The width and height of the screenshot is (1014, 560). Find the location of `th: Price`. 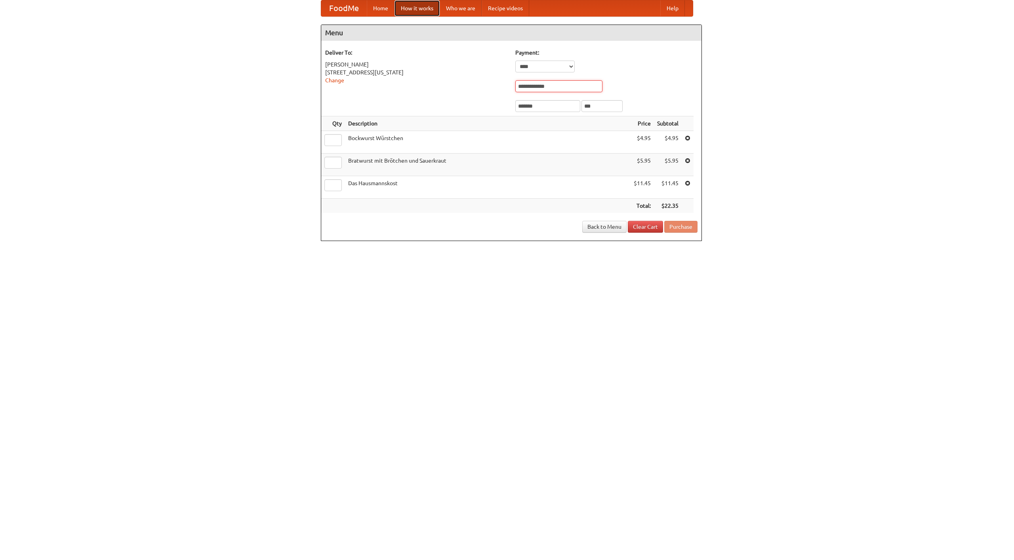

th: Price is located at coordinates (642, 124).